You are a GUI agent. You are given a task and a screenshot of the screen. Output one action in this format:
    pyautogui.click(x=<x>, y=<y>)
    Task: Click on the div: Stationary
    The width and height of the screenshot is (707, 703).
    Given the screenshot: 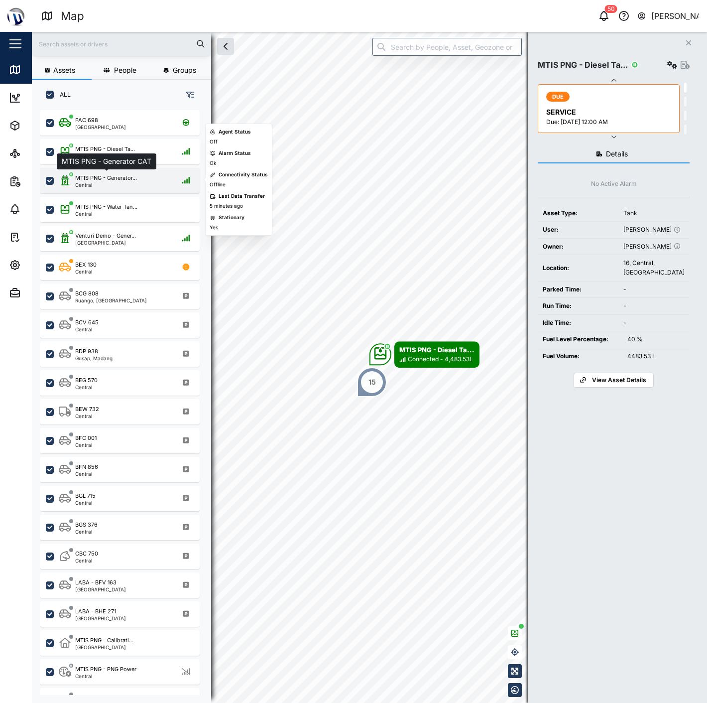 What is the action you would take?
    pyautogui.click(x=232, y=218)
    